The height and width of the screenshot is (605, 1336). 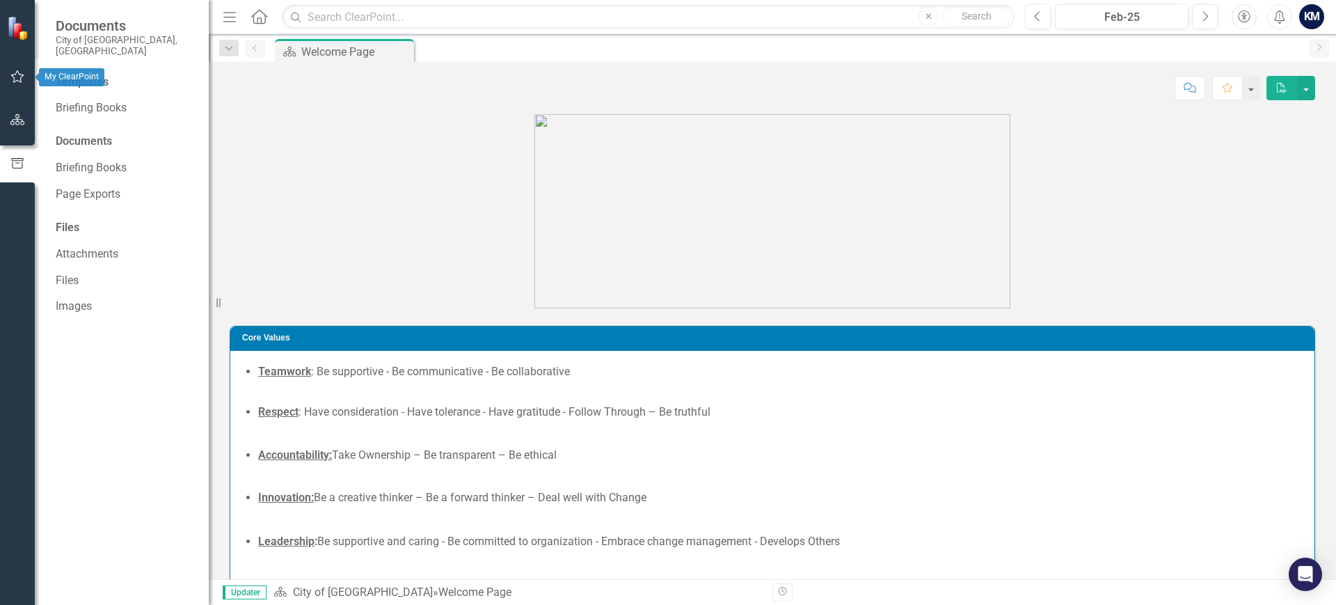 What do you see at coordinates (125, 228) in the screenshot?
I see `div: Files` at bounding box center [125, 228].